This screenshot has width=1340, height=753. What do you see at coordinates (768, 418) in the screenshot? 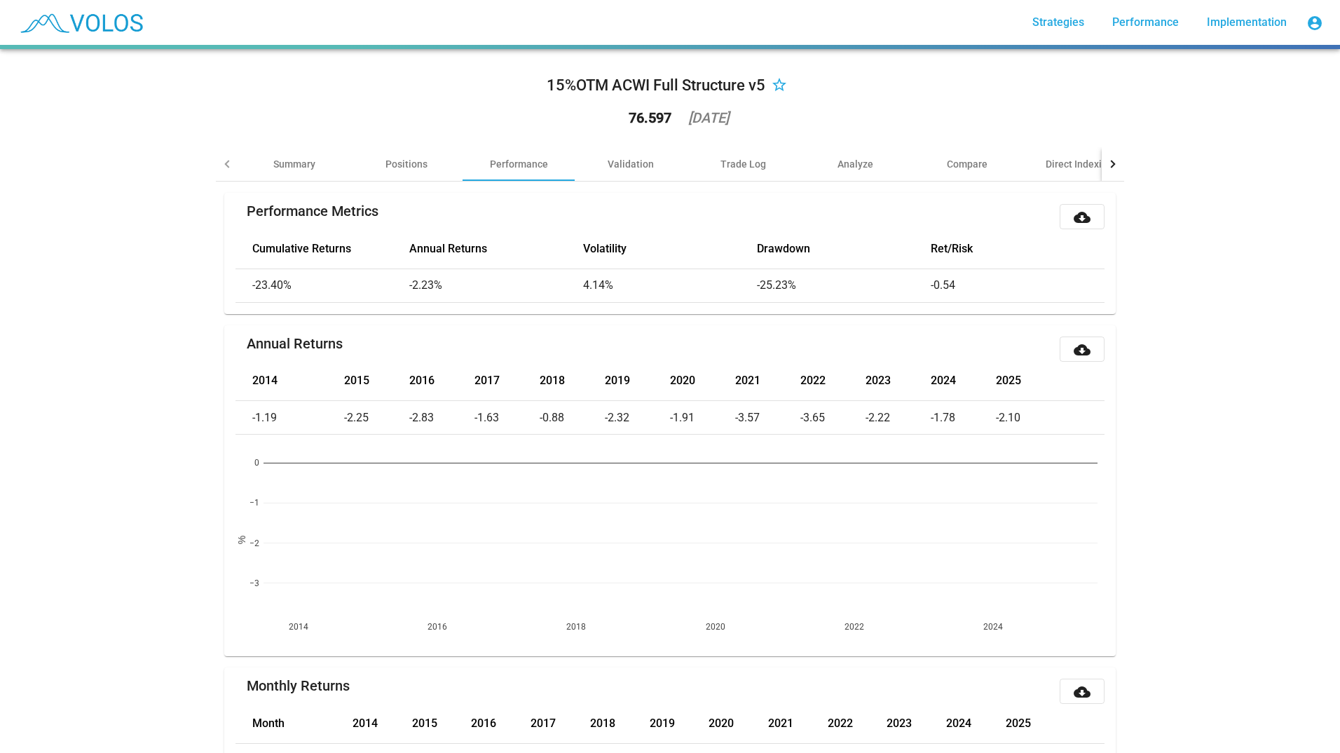
I see `td: -3.57` at bounding box center [768, 418].